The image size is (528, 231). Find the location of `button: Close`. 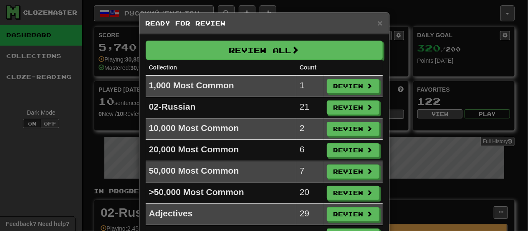

button: Close is located at coordinates (380, 23).